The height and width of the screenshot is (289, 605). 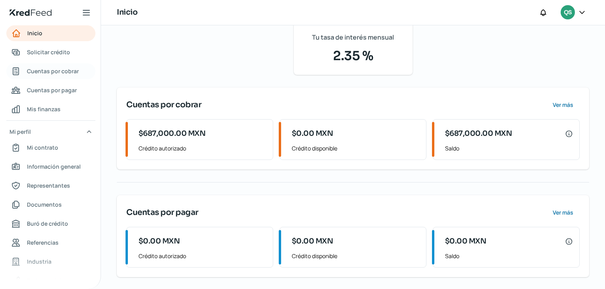 What do you see at coordinates (43, 242) in the screenshot?
I see `span: Referencias` at bounding box center [43, 242].